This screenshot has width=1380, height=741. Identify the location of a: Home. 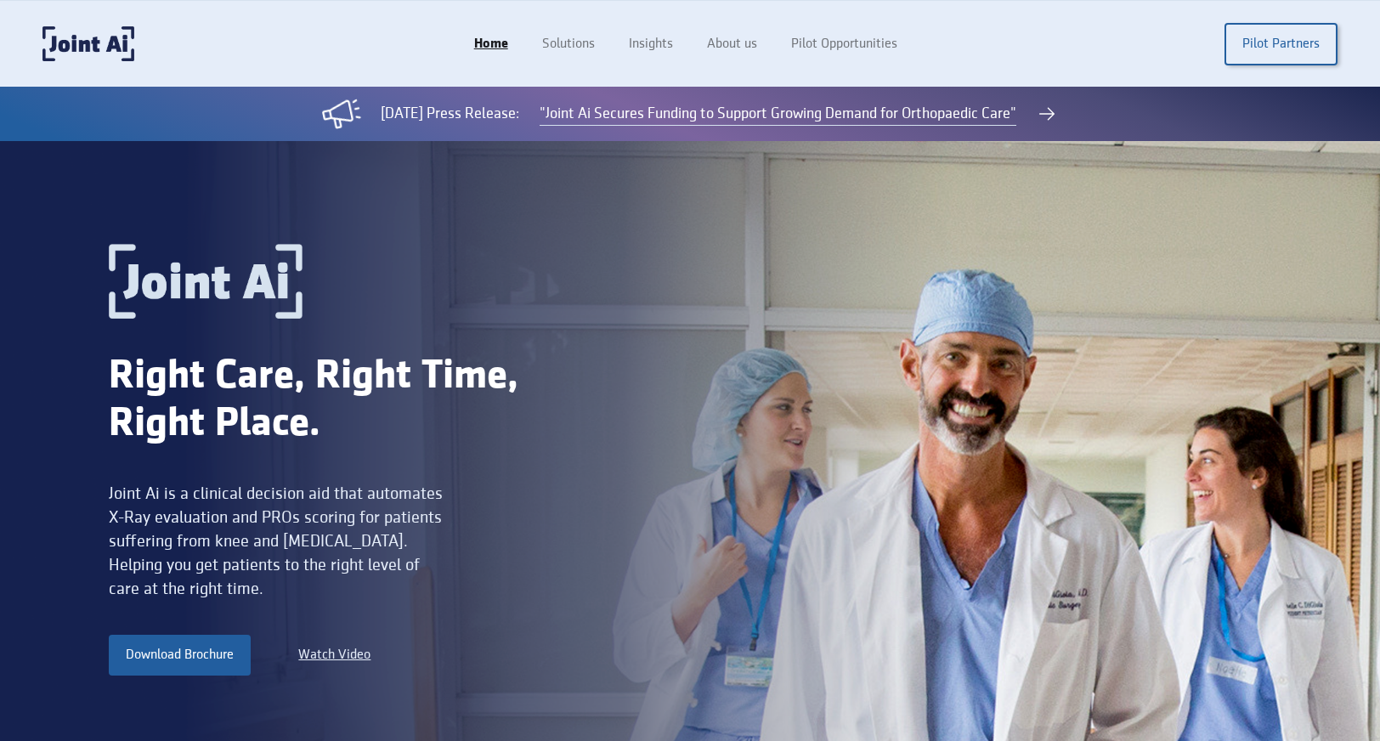
(491, 44).